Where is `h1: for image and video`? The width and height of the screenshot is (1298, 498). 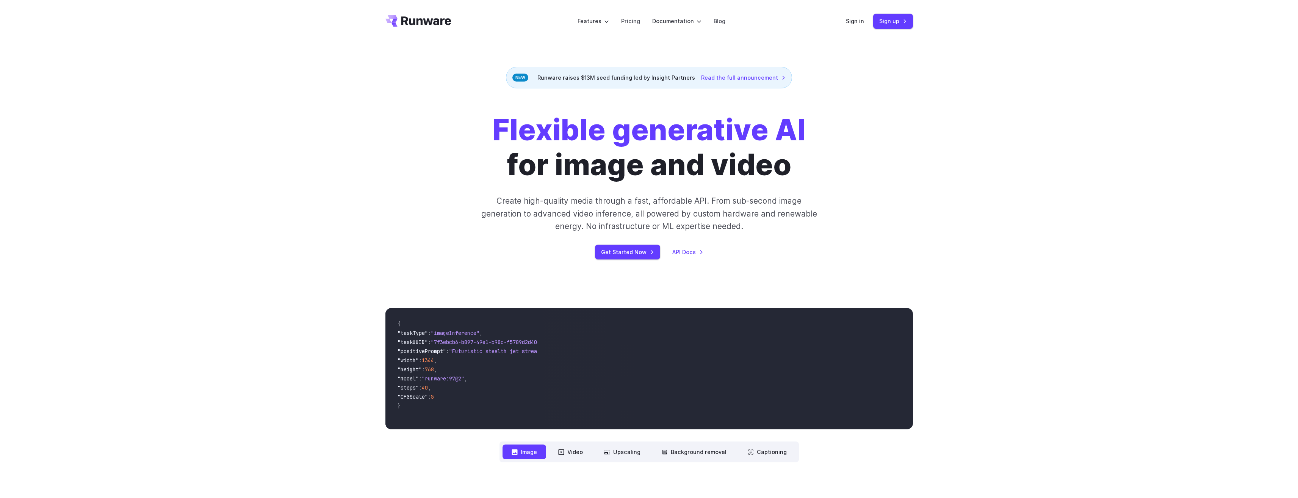
h1: for image and video is located at coordinates (649, 147).